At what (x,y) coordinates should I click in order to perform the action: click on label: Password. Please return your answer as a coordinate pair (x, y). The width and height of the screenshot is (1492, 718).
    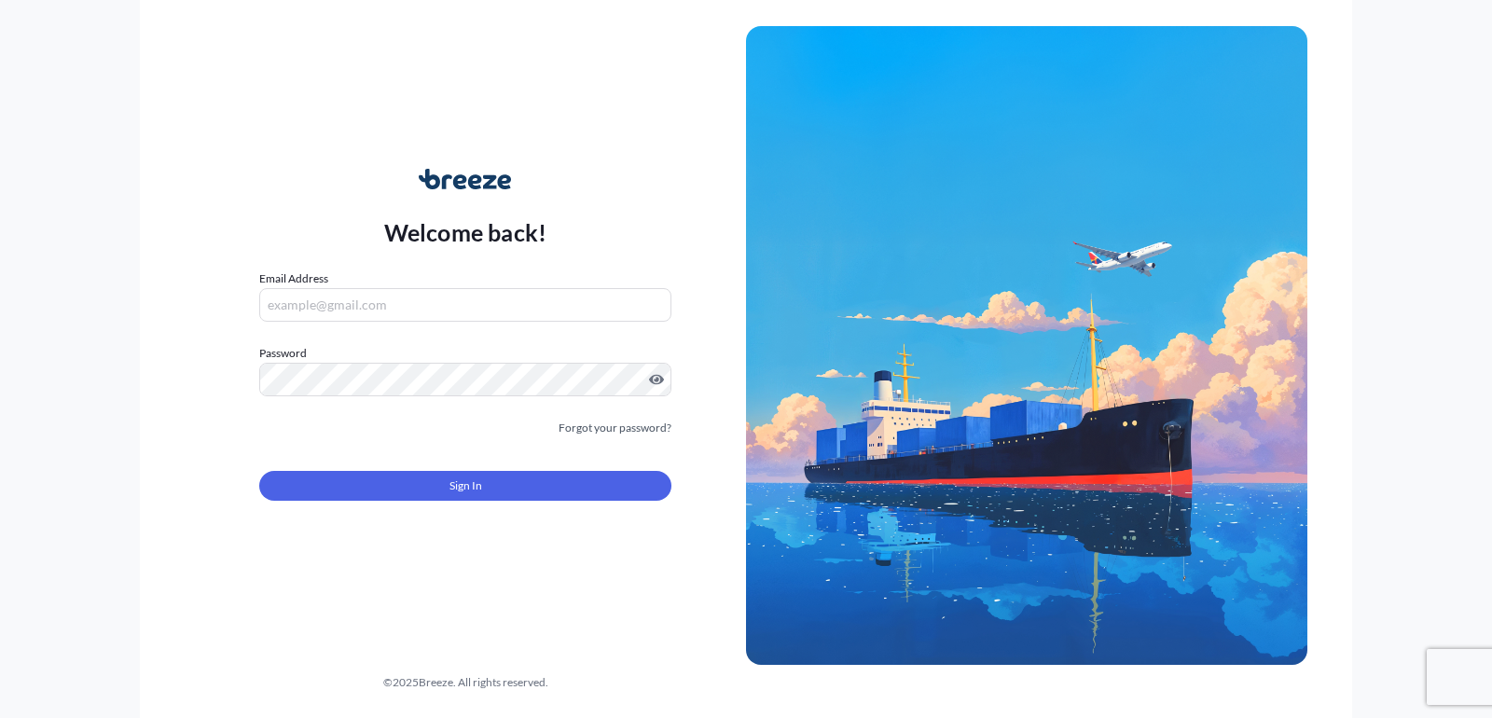
    Looking at the image, I should click on (465, 353).